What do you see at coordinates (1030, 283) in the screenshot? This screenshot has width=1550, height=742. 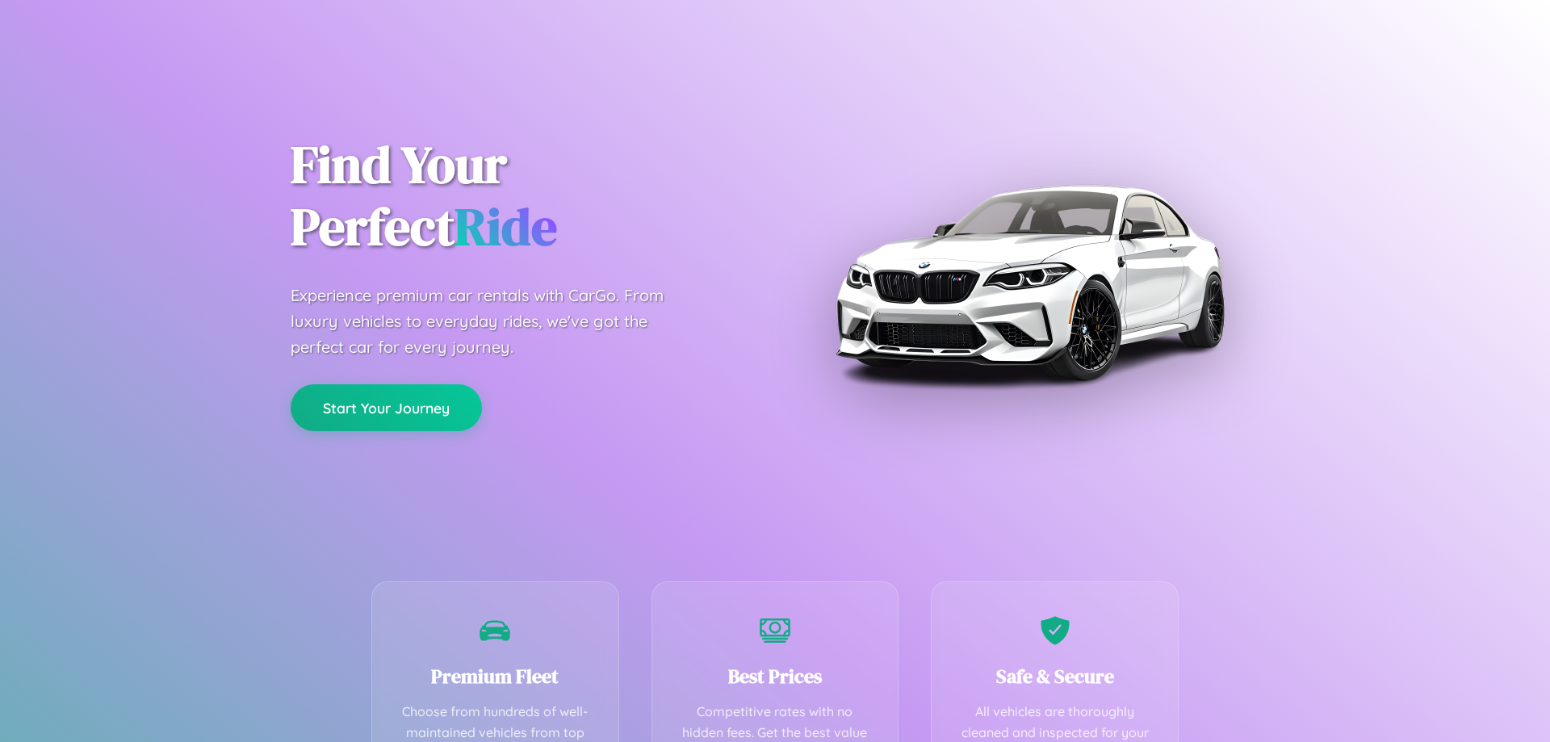 I see `img: Premium BMW car rental vehicle` at bounding box center [1030, 283].